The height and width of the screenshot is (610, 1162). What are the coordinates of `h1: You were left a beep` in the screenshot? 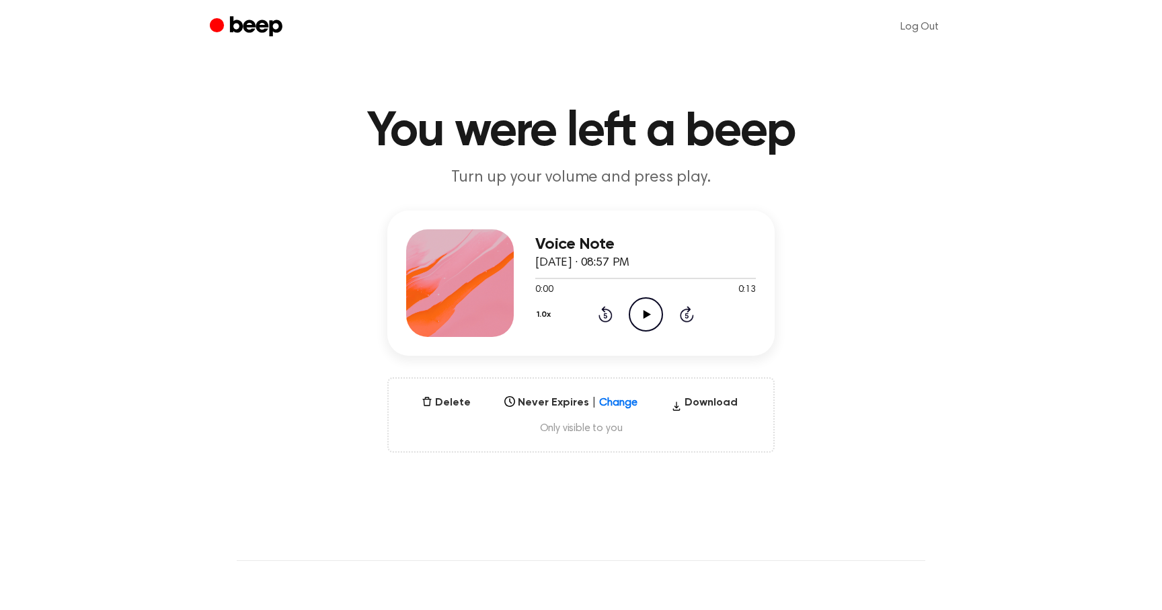 It's located at (581, 132).